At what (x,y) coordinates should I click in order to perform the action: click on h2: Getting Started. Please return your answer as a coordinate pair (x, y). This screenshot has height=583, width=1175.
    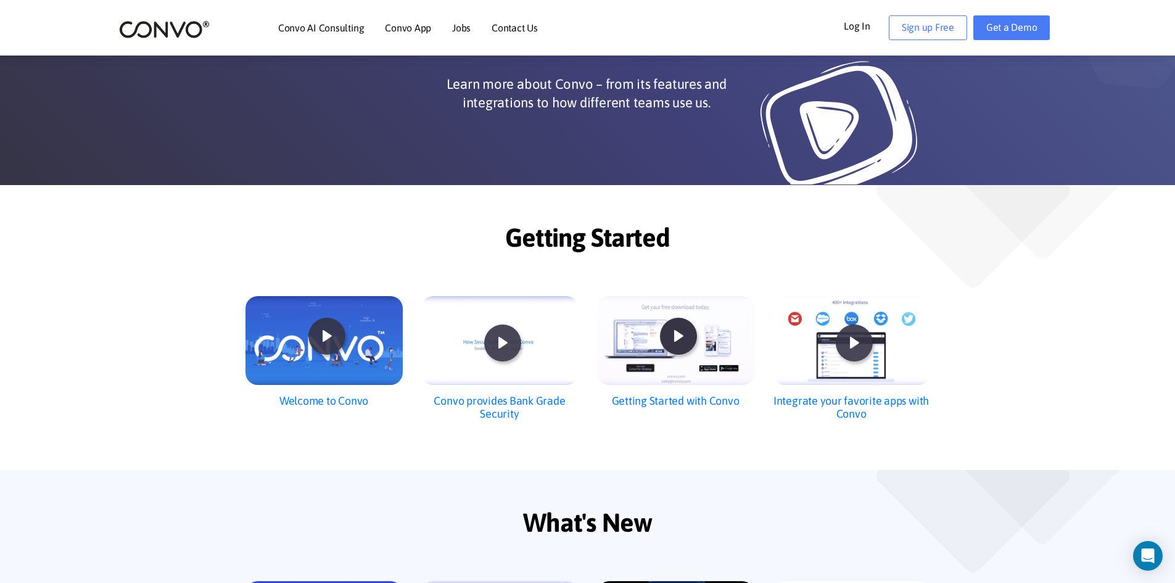
    Looking at the image, I should click on (588, 242).